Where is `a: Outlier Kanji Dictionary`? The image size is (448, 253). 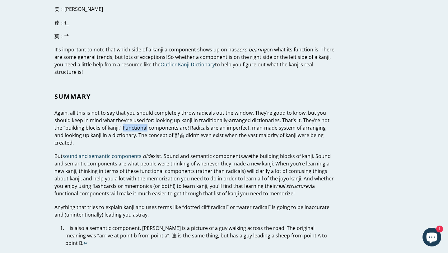
a: Outlier Kanji Dictionary is located at coordinates (188, 64).